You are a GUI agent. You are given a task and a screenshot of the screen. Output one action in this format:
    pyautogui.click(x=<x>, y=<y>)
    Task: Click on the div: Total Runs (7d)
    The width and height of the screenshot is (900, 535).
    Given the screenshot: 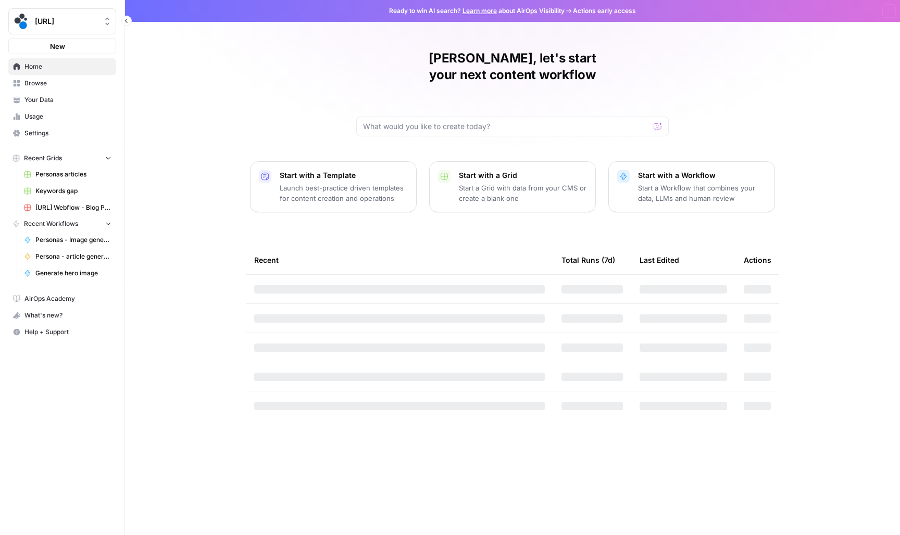 What is the action you would take?
    pyautogui.click(x=588, y=260)
    